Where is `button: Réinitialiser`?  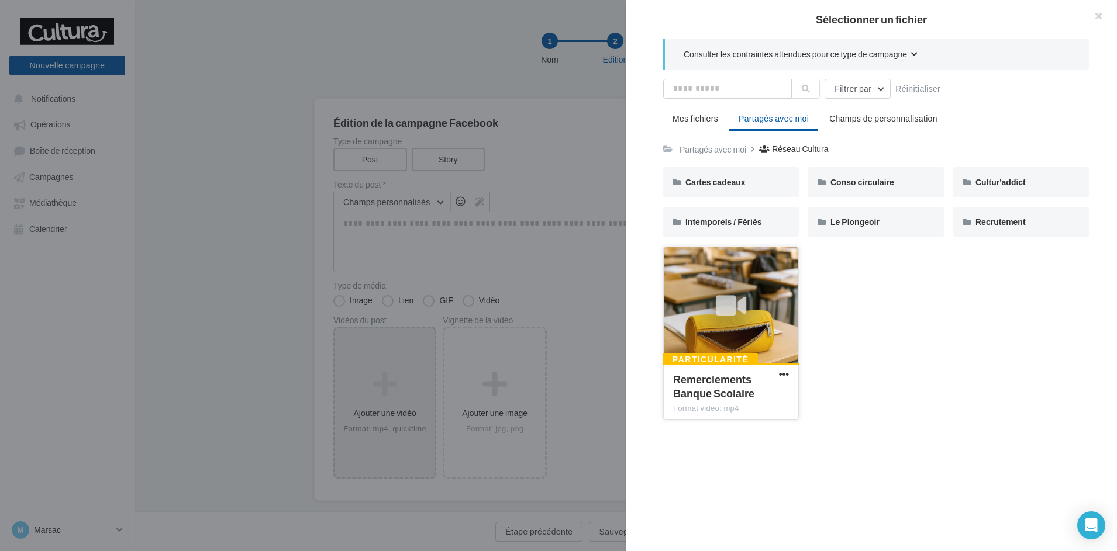 button: Réinitialiser is located at coordinates (917, 89).